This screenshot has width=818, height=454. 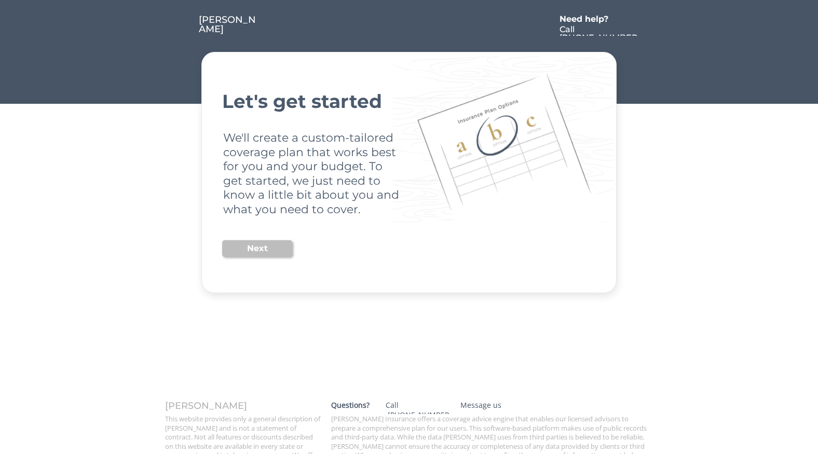 I want to click on div: Need help?, so click(x=589, y=19).